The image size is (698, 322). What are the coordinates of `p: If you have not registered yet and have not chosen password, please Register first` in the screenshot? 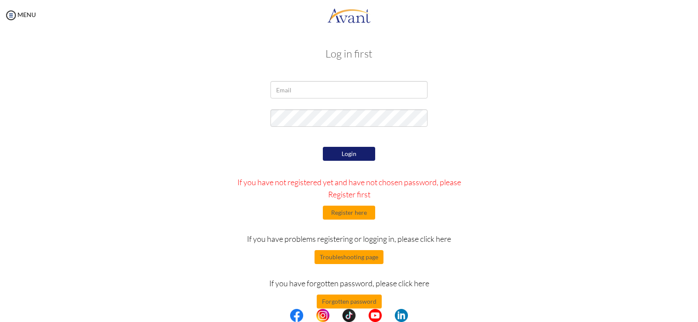 It's located at (349, 188).